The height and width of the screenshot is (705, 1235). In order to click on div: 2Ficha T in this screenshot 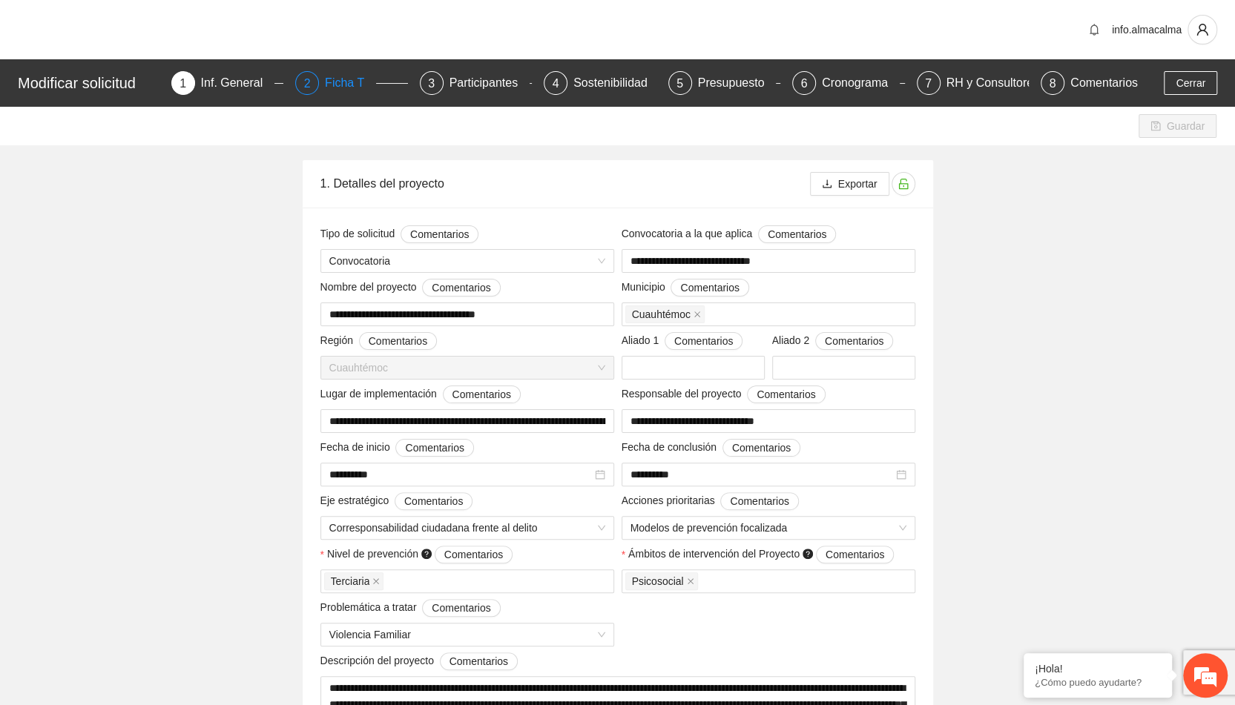, I will do `click(352, 83)`.